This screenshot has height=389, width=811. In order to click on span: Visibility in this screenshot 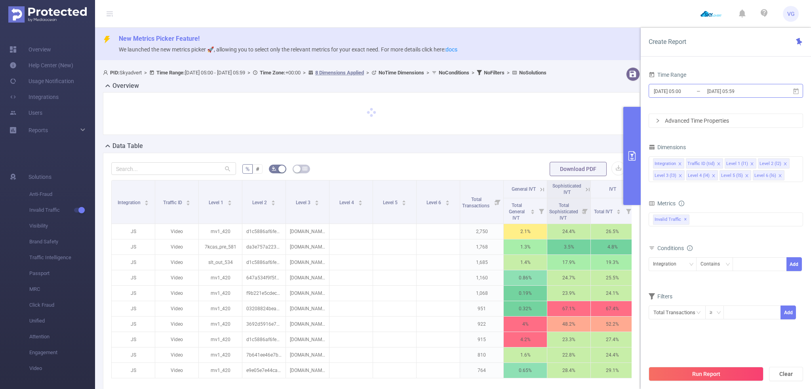, I will do `click(62, 226)`.